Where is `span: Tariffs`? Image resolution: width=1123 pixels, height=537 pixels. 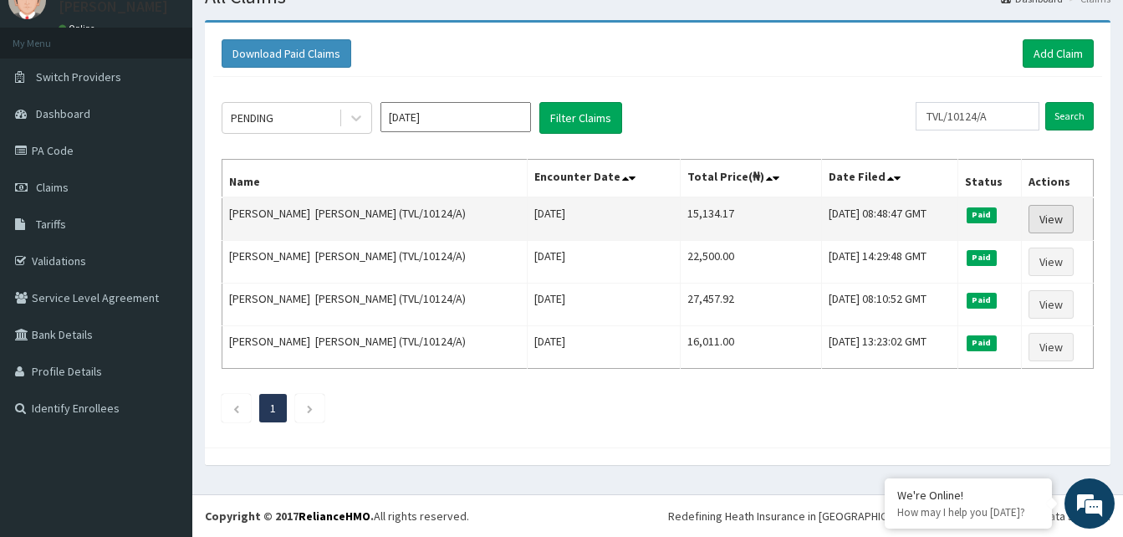 span: Tariffs is located at coordinates (51, 224).